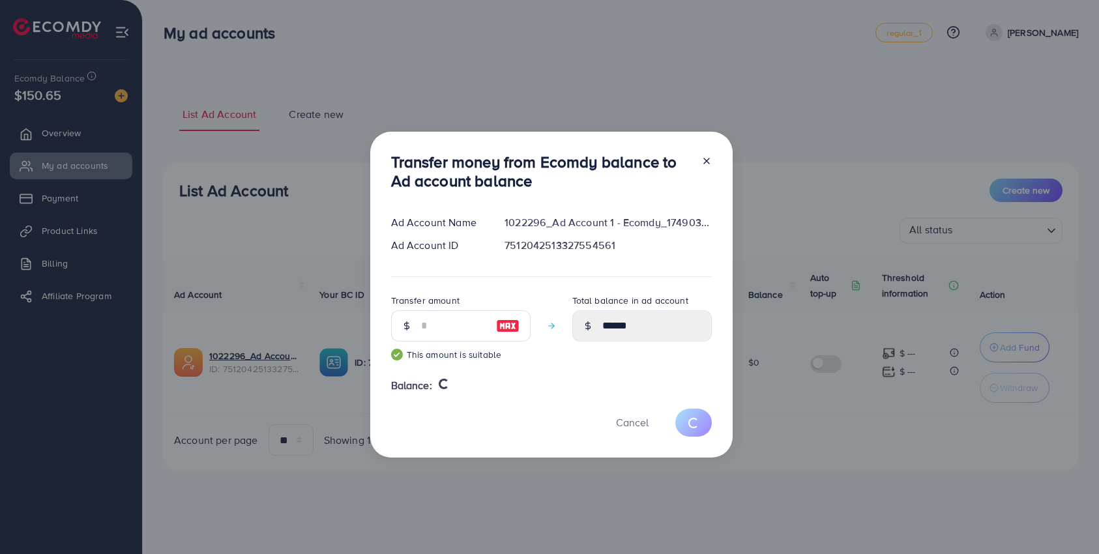 The width and height of the screenshot is (1099, 554). What do you see at coordinates (437, 222) in the screenshot?
I see `div: Ad Account Name` at bounding box center [437, 222].